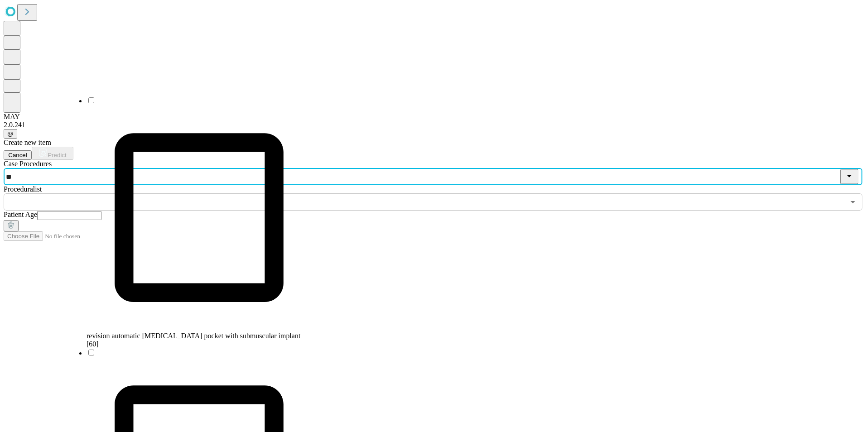 This screenshot has height=432, width=866. What do you see at coordinates (18, 155) in the screenshot?
I see `button: Cancel` at bounding box center [18, 155].